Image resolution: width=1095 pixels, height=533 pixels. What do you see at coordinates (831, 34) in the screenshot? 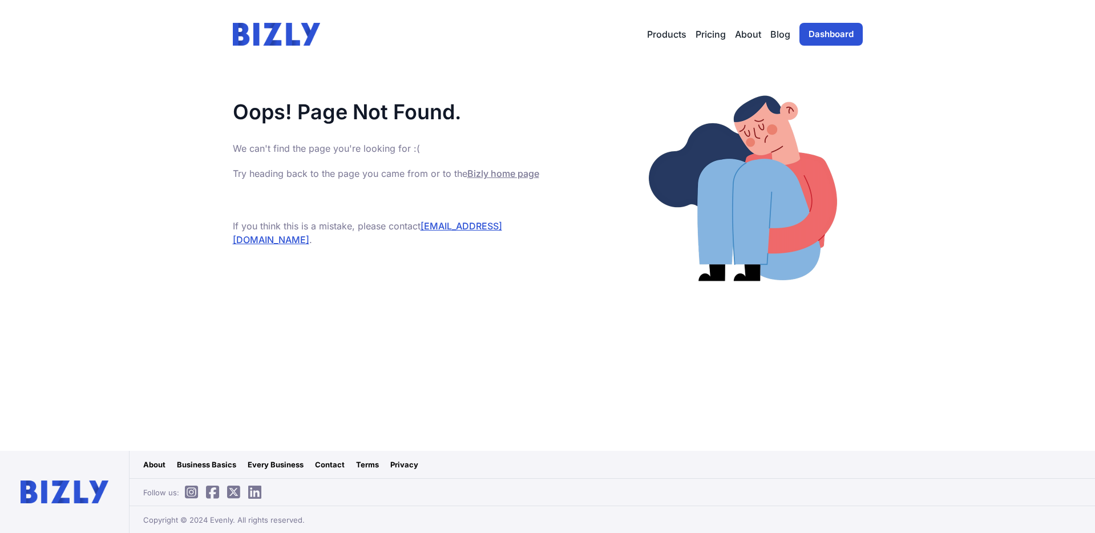
I see `a: Dashboard` at bounding box center [831, 34].